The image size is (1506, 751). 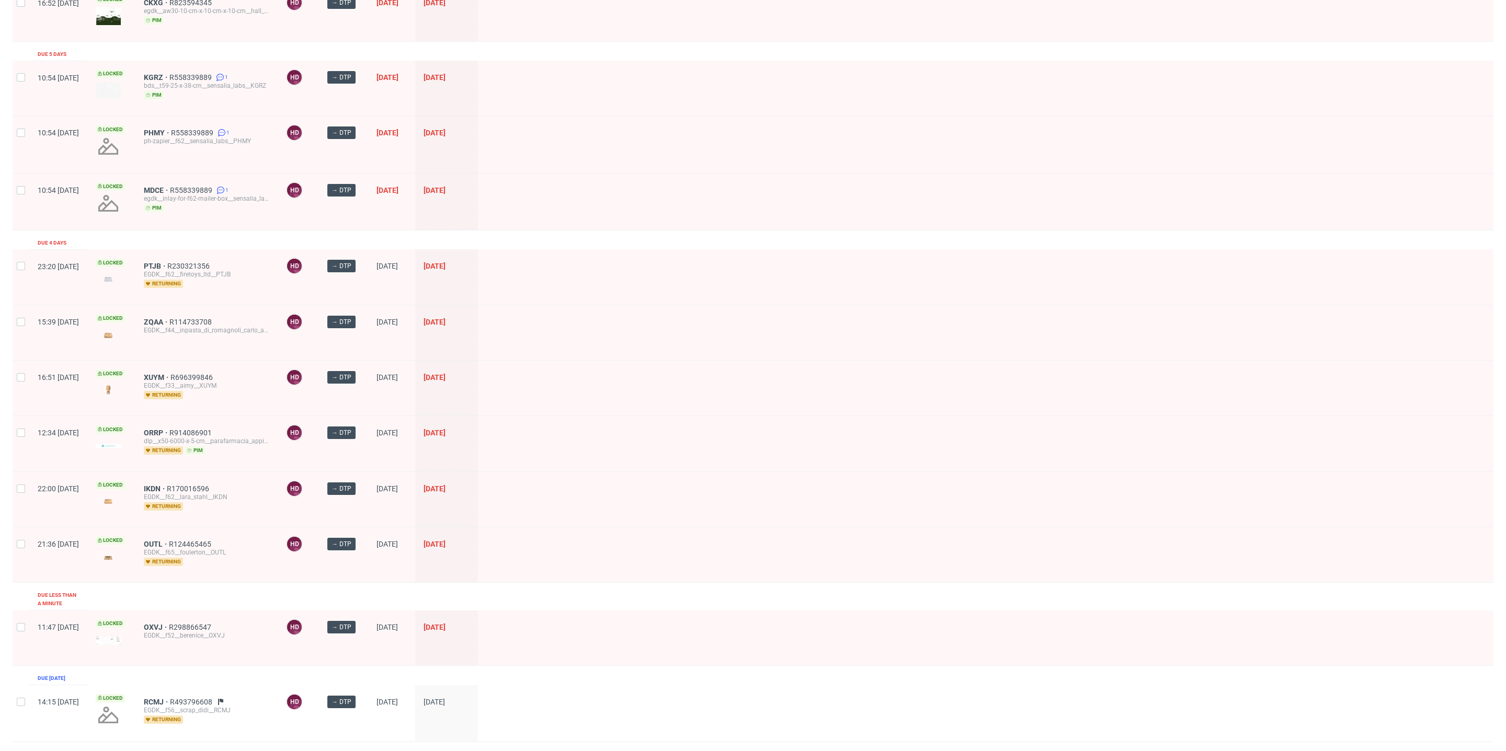 I want to click on span: XUYM, so click(x=157, y=378).